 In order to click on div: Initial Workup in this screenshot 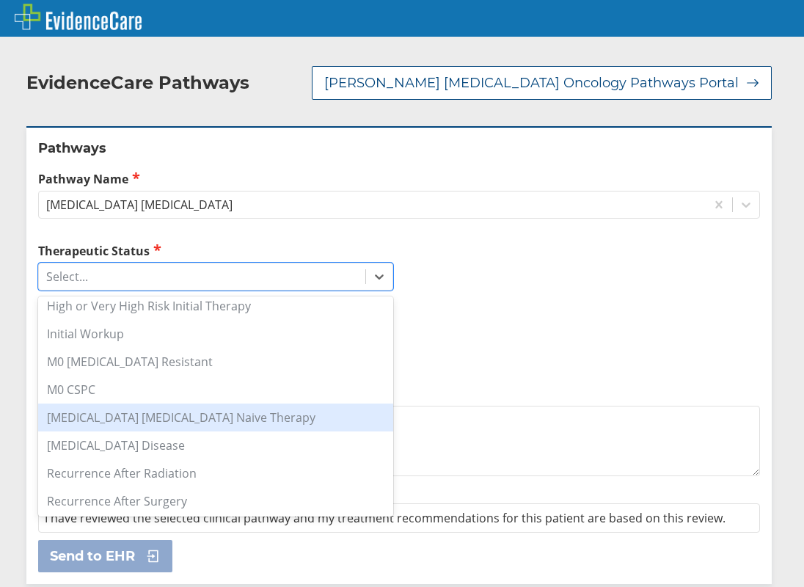, I will do `click(216, 334)`.